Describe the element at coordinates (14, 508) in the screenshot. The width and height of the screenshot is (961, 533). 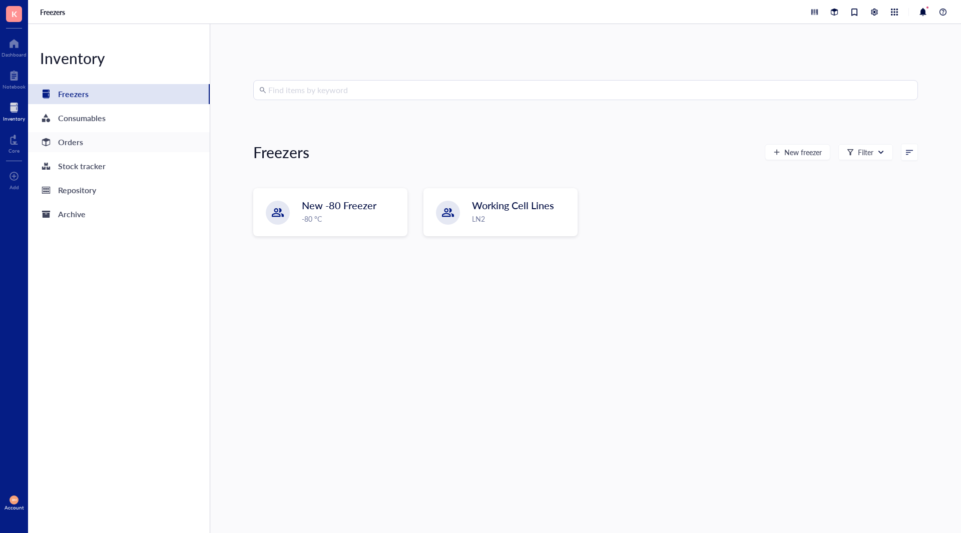
I see `div: Account` at that location.